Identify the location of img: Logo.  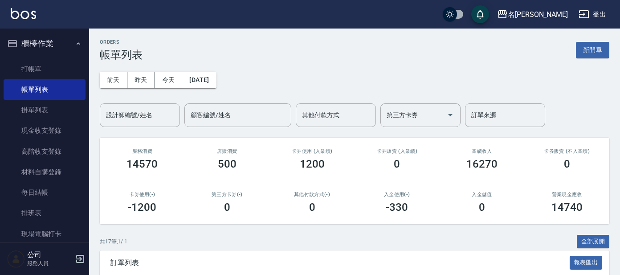
(23, 13).